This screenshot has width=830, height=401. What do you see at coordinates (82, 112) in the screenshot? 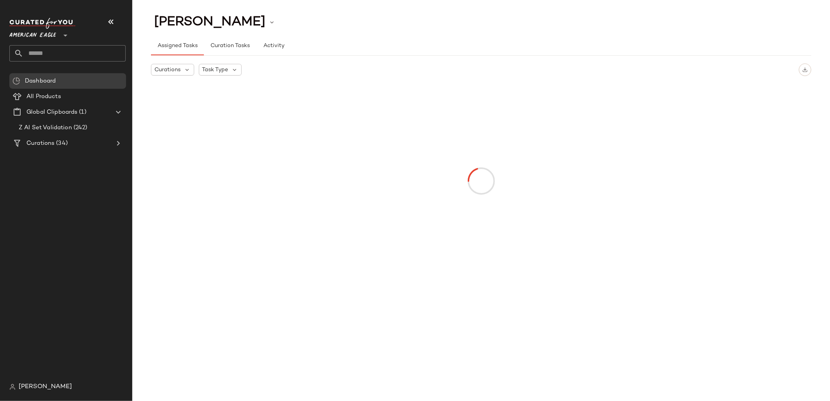
I see `span: (1)` at bounding box center [82, 112].